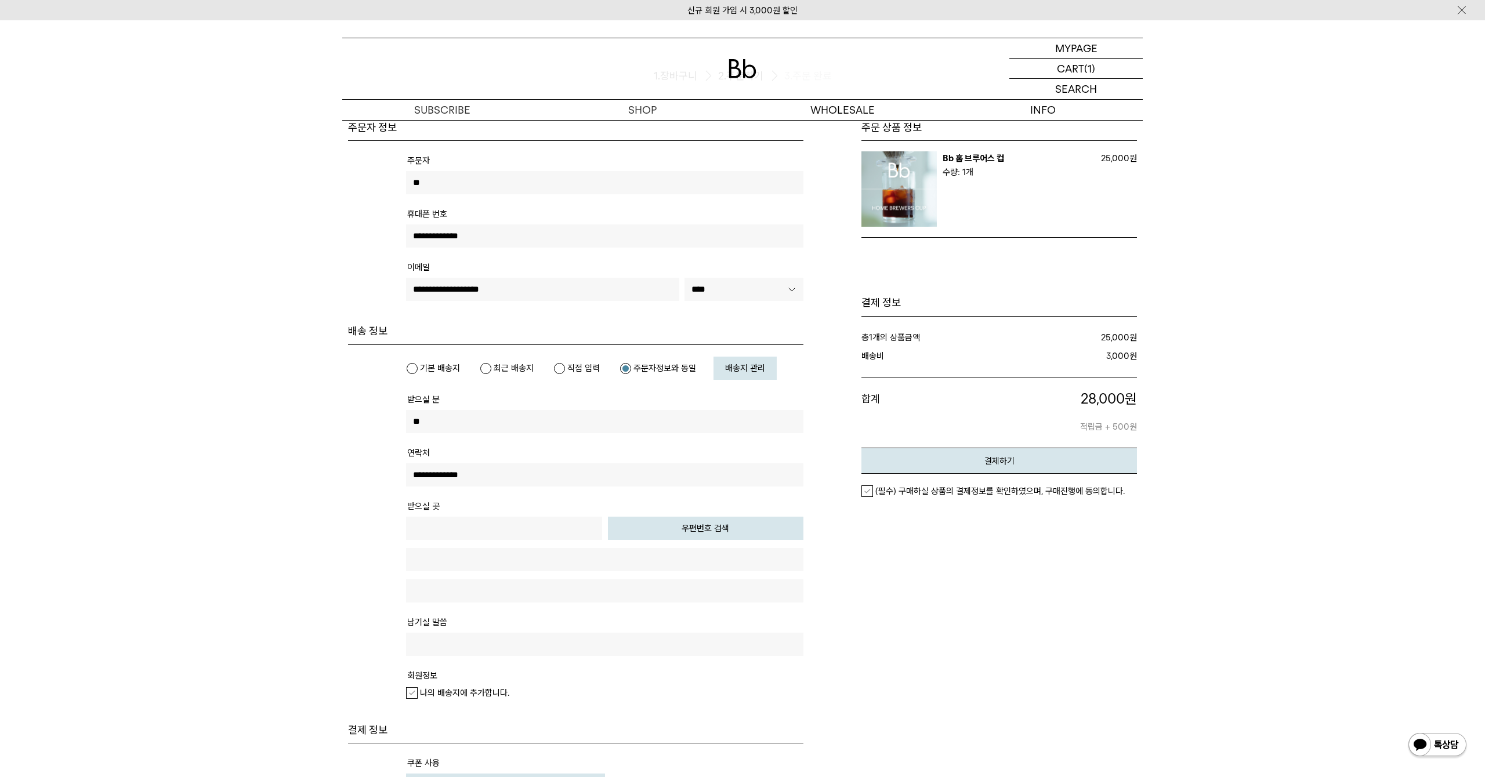 This screenshot has width=1485, height=777. What do you see at coordinates (658, 368) in the screenshot?
I see `label: 주문자정보와 동일` at bounding box center [658, 368].